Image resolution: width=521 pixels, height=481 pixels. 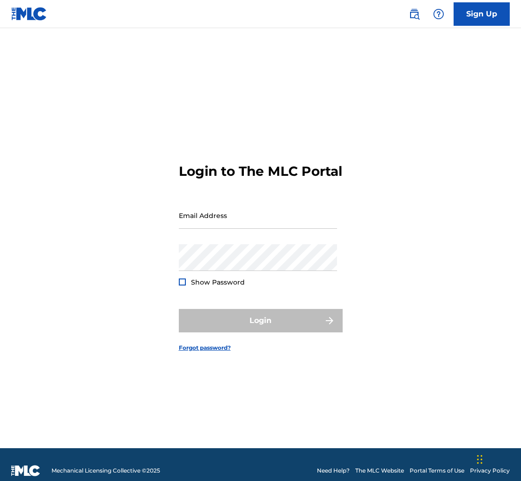 What do you see at coordinates (334, 470) in the screenshot?
I see `a: Need Help?` at bounding box center [334, 470].